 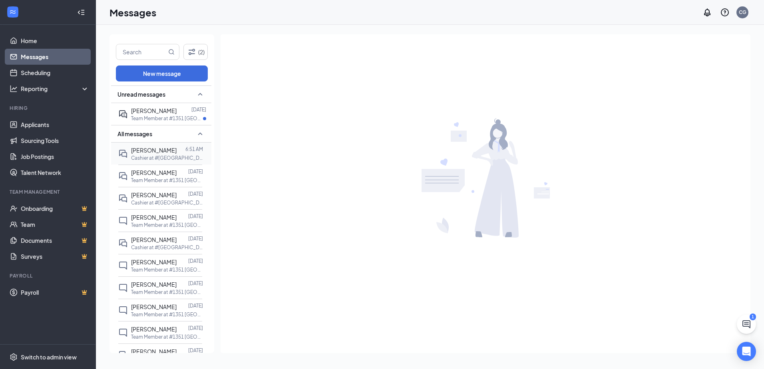 What do you see at coordinates (133, 12) in the screenshot?
I see `h1: Messages` at bounding box center [133, 12].